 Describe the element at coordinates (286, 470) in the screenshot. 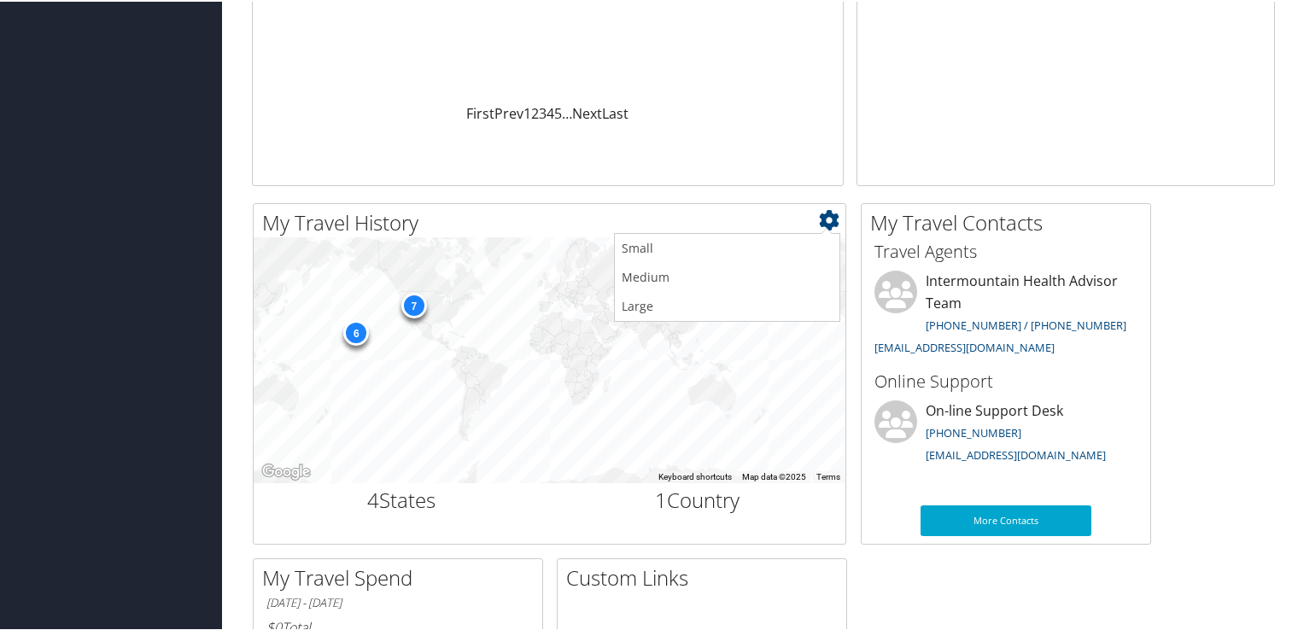

I see `a: Open this area in Google Maps (opens a new window)` at that location.